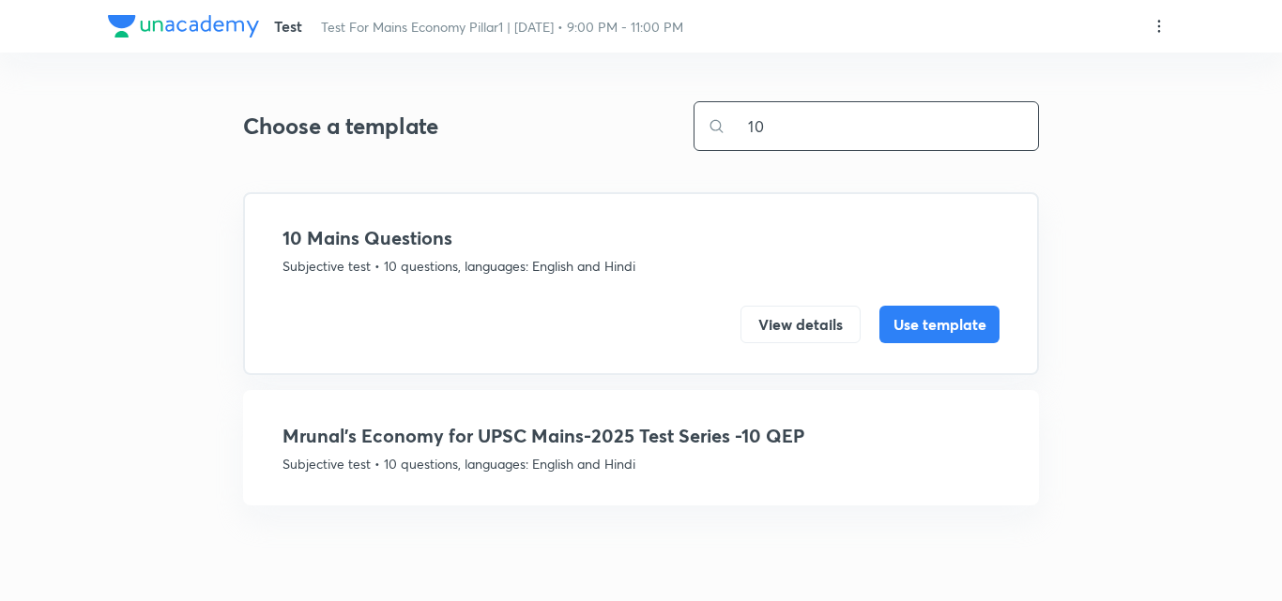 The height and width of the screenshot is (601, 1282). What do you see at coordinates (183, 26) in the screenshot?
I see `img: Company Logo` at bounding box center [183, 26].